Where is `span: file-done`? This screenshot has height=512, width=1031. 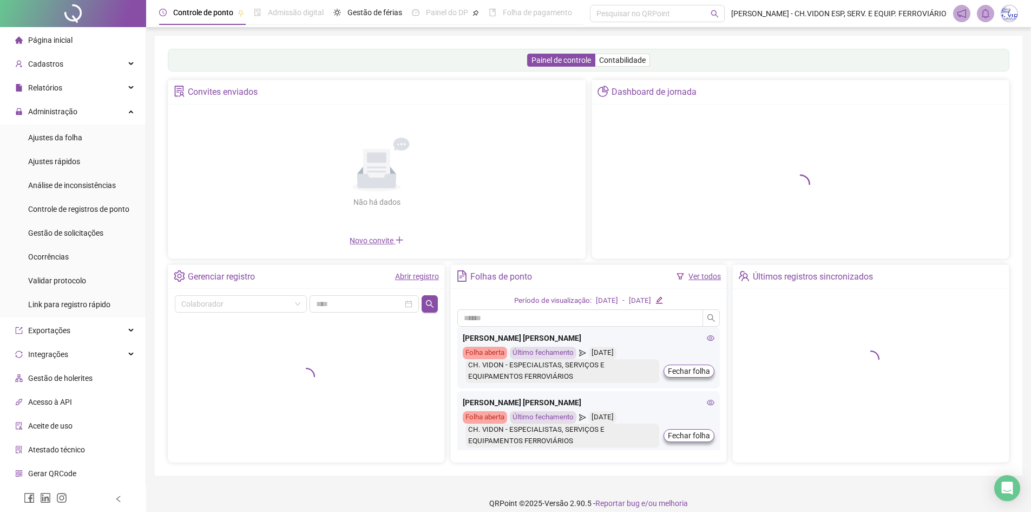
span: file-done is located at coordinates (258, 12).